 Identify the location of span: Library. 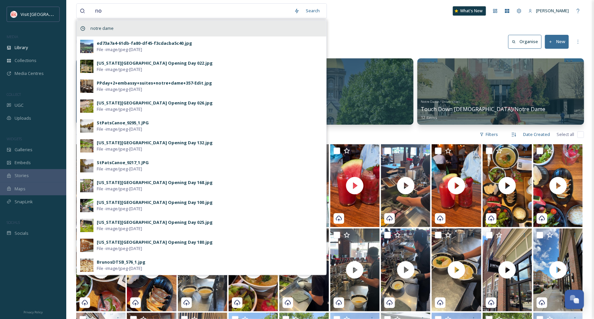
(21, 47).